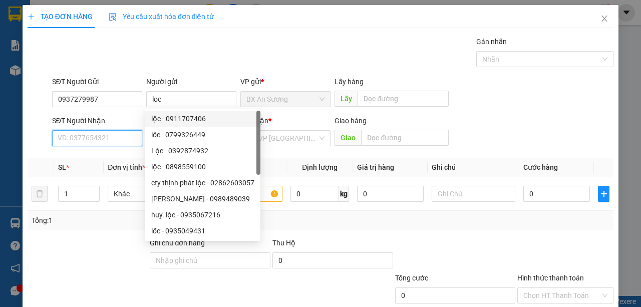 The width and height of the screenshot is (641, 307). I want to click on span: Tổng cước, so click(412, 278).